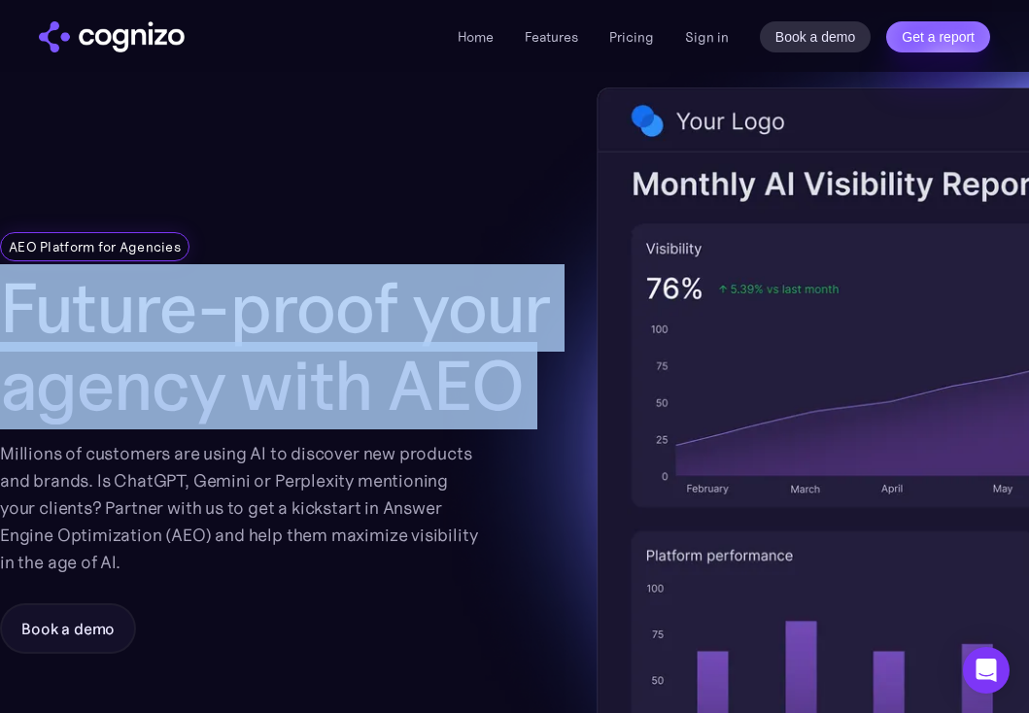 The height and width of the screenshot is (713, 1029). I want to click on div: Open Intercom Messenger, so click(986, 671).